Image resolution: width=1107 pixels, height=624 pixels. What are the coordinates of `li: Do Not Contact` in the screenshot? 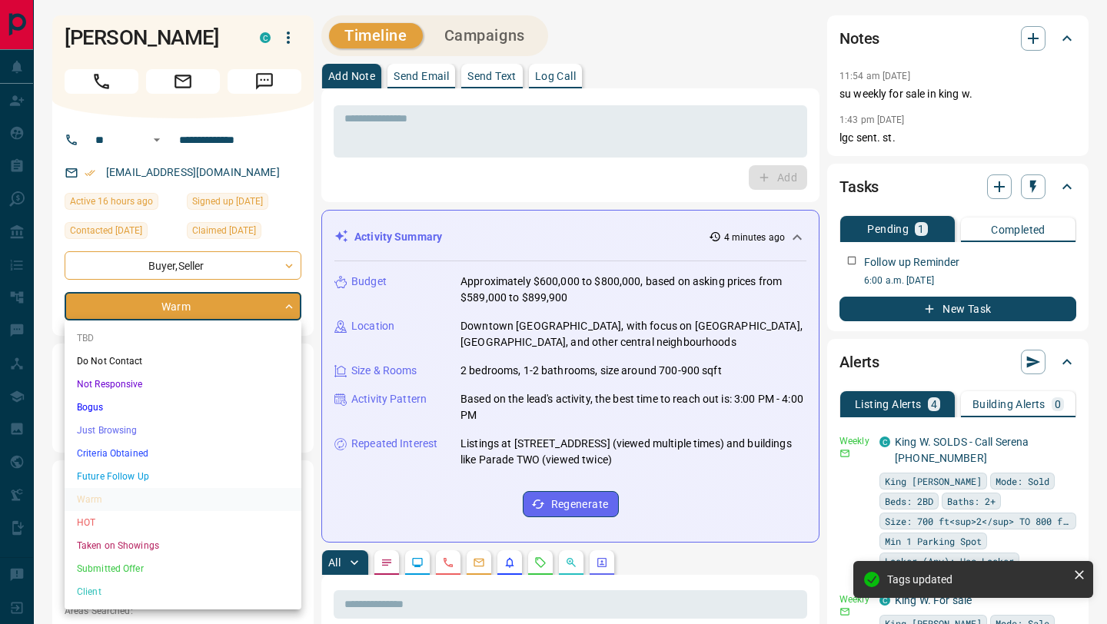 It's located at (183, 361).